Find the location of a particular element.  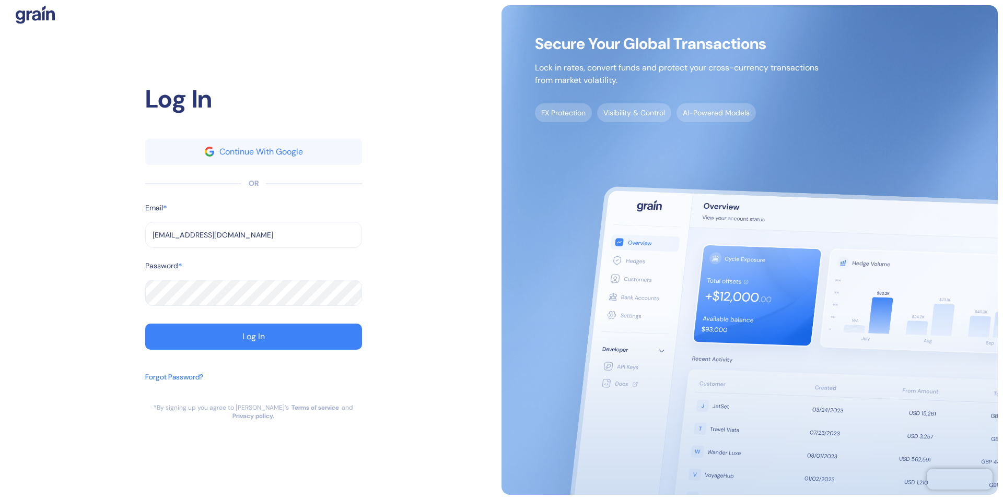

button: Log In is located at coordinates (253, 337).